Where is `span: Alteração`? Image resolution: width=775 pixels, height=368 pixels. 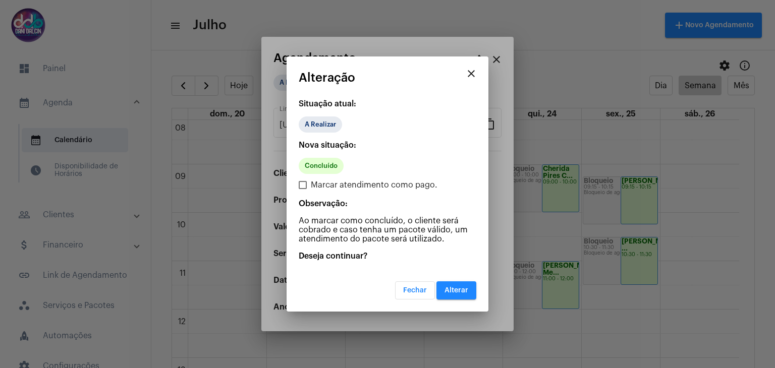
span: Alteração is located at coordinates (327, 78).